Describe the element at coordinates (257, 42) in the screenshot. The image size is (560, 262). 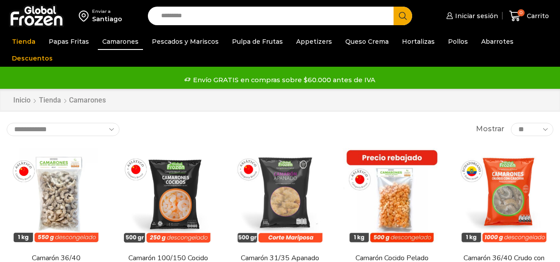
I see `a: Pulpa de Frutas` at that location.